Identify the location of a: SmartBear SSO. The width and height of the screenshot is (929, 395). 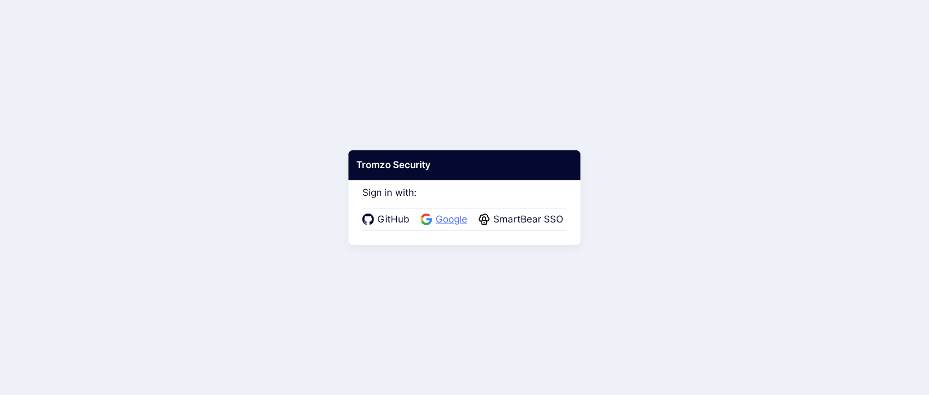
(522, 220).